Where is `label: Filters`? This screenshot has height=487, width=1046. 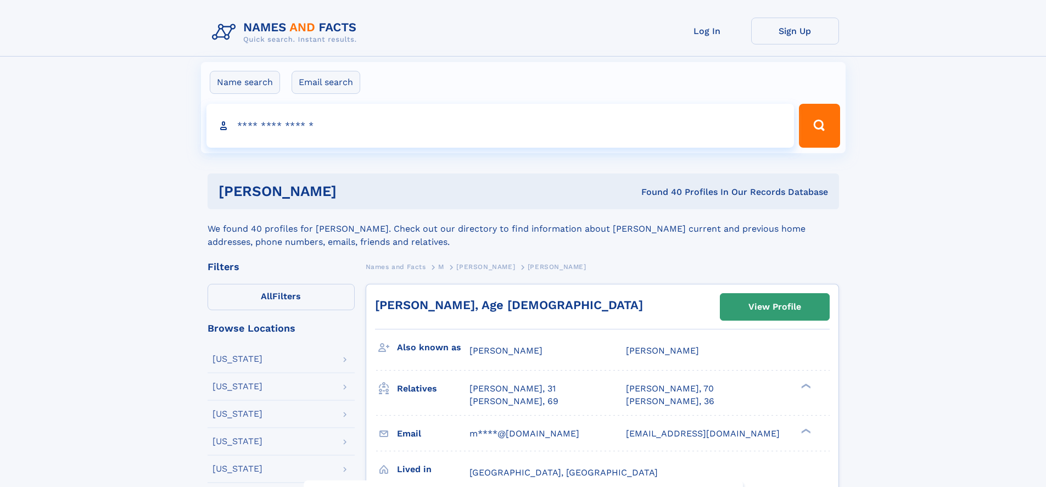 label: Filters is located at coordinates (281, 297).